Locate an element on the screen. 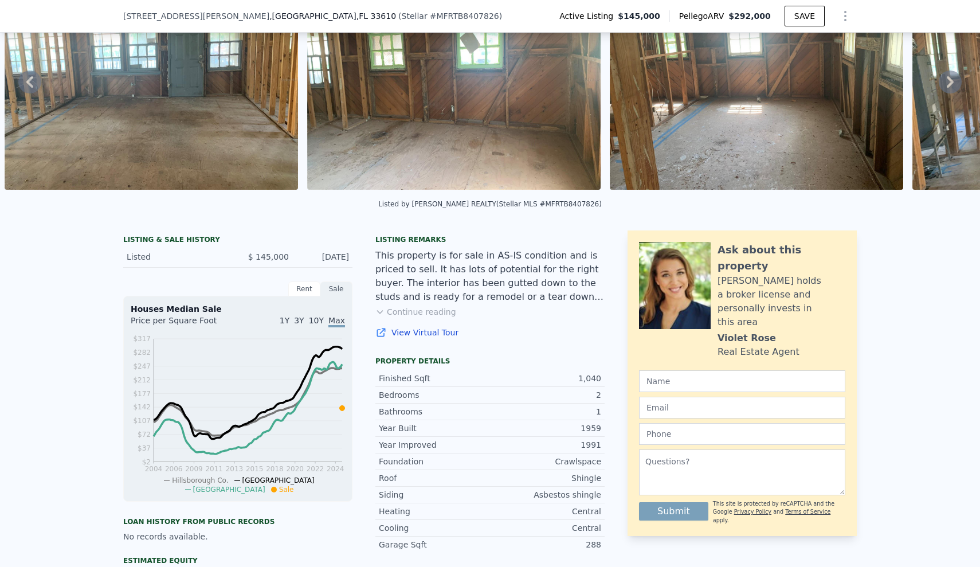 The width and height of the screenshot is (980, 567). div: 1959 is located at coordinates (546, 428).